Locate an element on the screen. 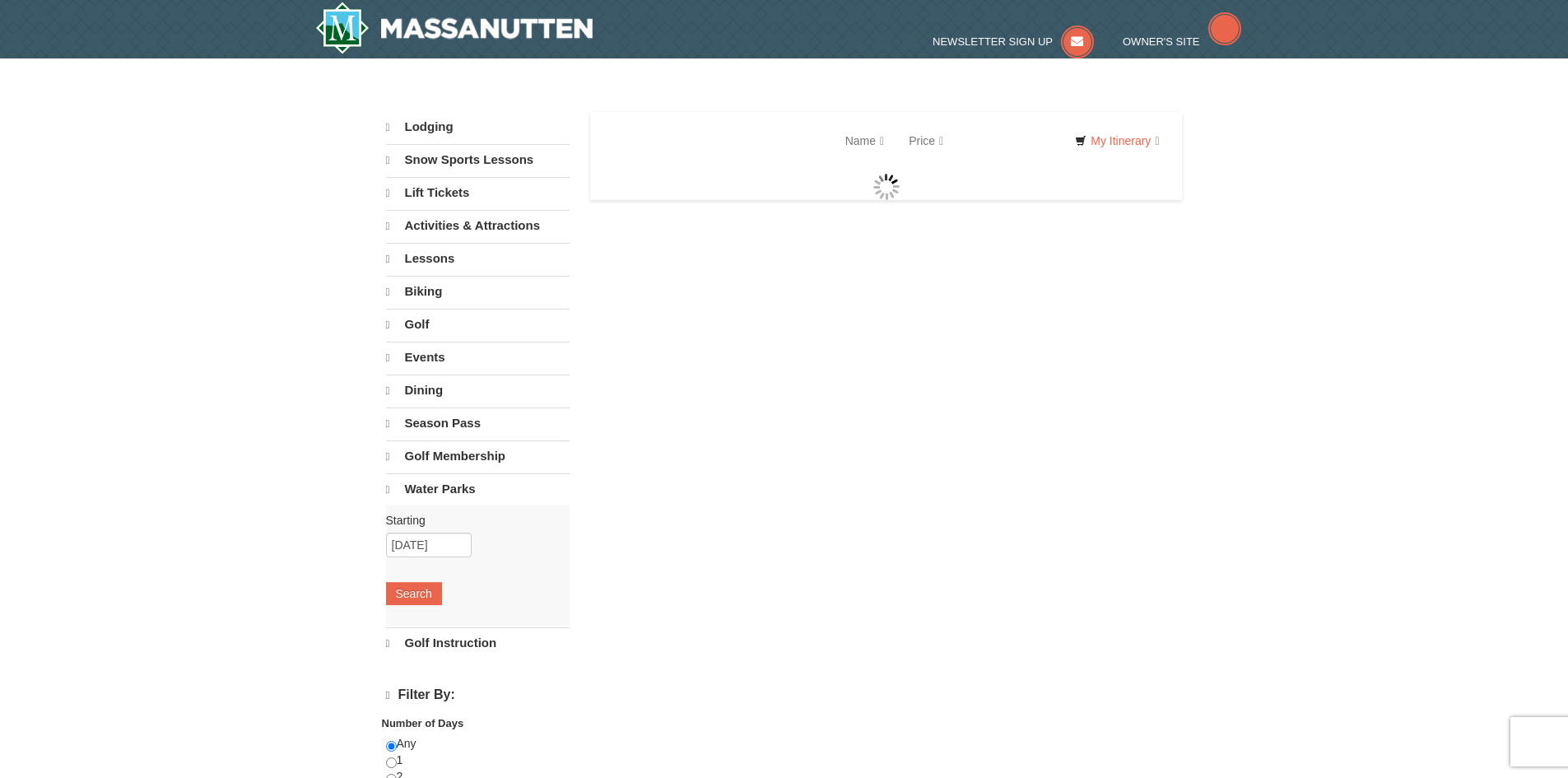 This screenshot has height=778, width=1568. a: Lodging is located at coordinates (477, 127).